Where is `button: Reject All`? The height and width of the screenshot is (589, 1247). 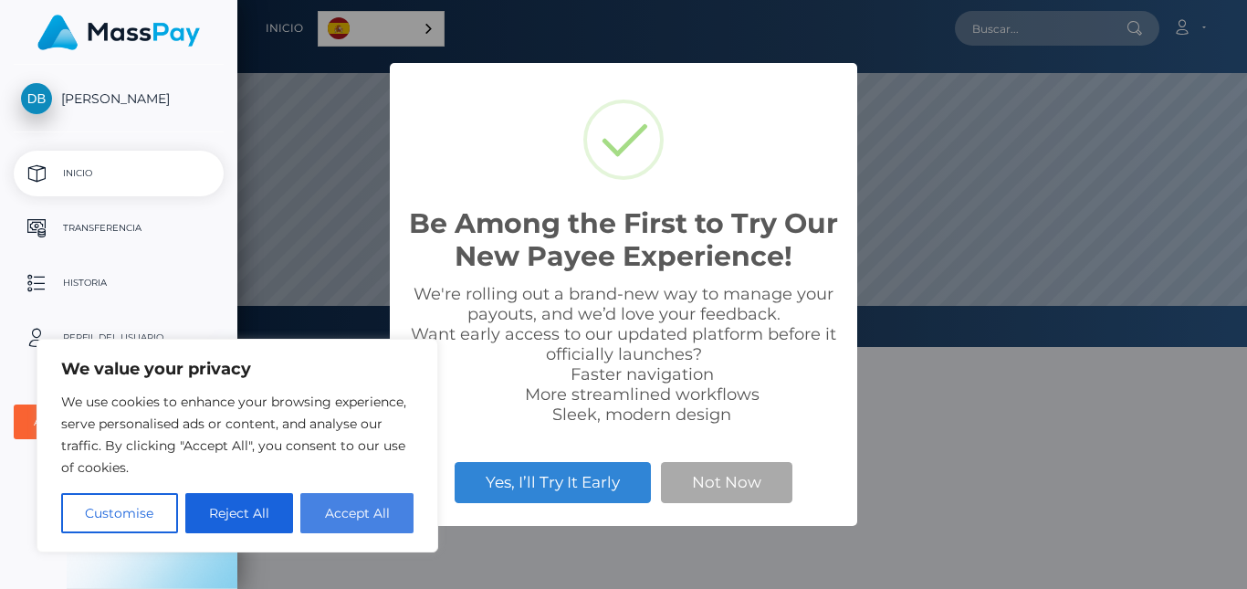 button: Reject All is located at coordinates (239, 513).